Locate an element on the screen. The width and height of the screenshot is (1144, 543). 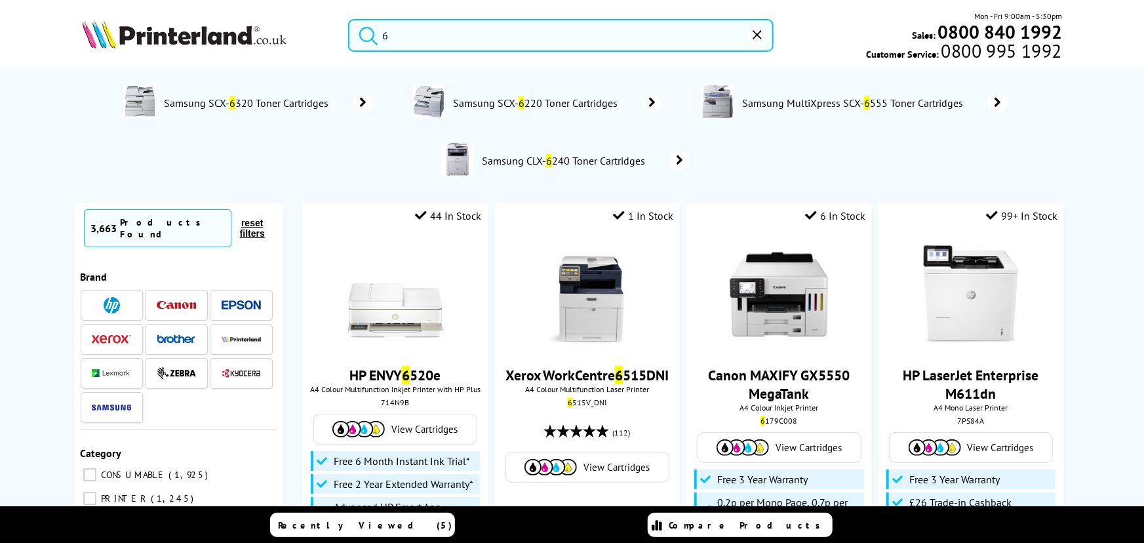
a: Compare Products is located at coordinates (740, 524).